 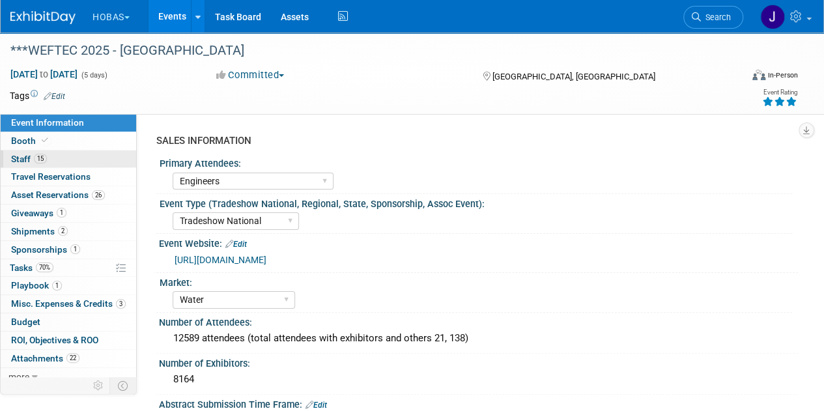 I want to click on span: 15, so click(x=40, y=158).